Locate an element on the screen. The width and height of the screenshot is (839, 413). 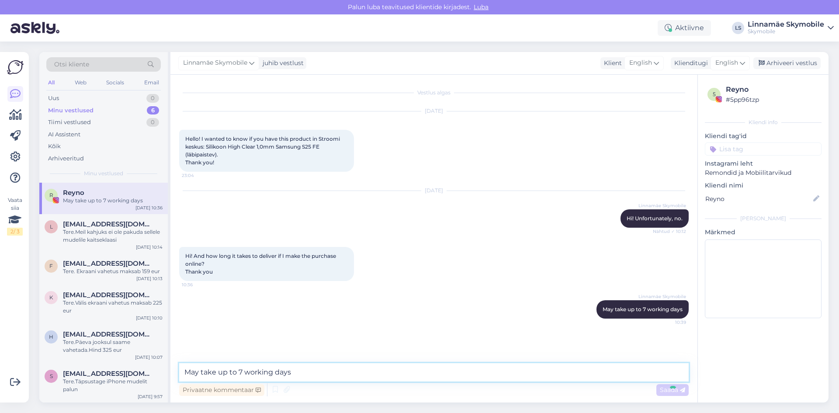
span: f is located at coordinates (51, 266).